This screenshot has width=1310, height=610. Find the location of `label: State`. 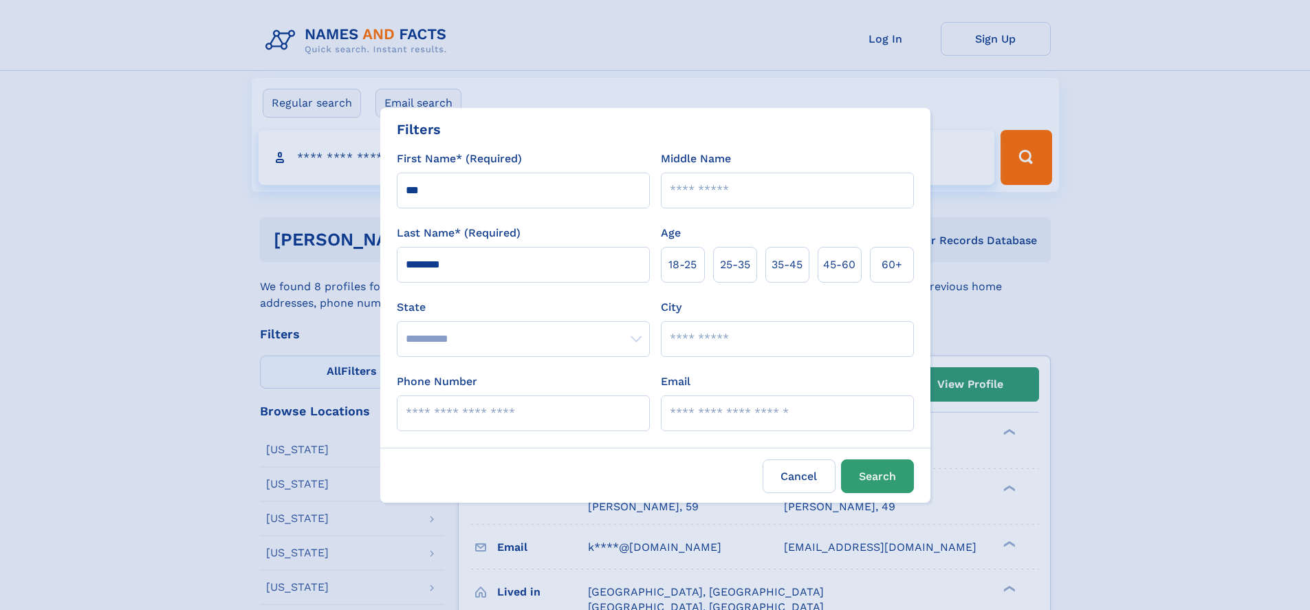

label: State is located at coordinates (523, 307).